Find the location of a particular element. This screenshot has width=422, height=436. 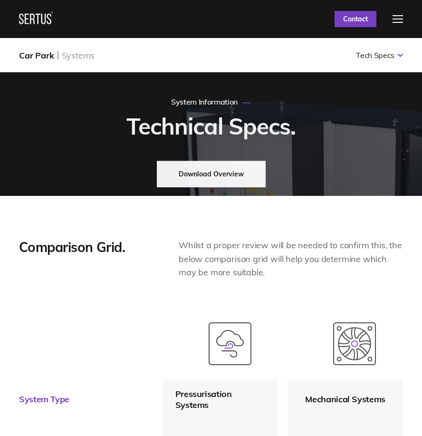

h2: Comparison Grid. is located at coordinates (90, 247).